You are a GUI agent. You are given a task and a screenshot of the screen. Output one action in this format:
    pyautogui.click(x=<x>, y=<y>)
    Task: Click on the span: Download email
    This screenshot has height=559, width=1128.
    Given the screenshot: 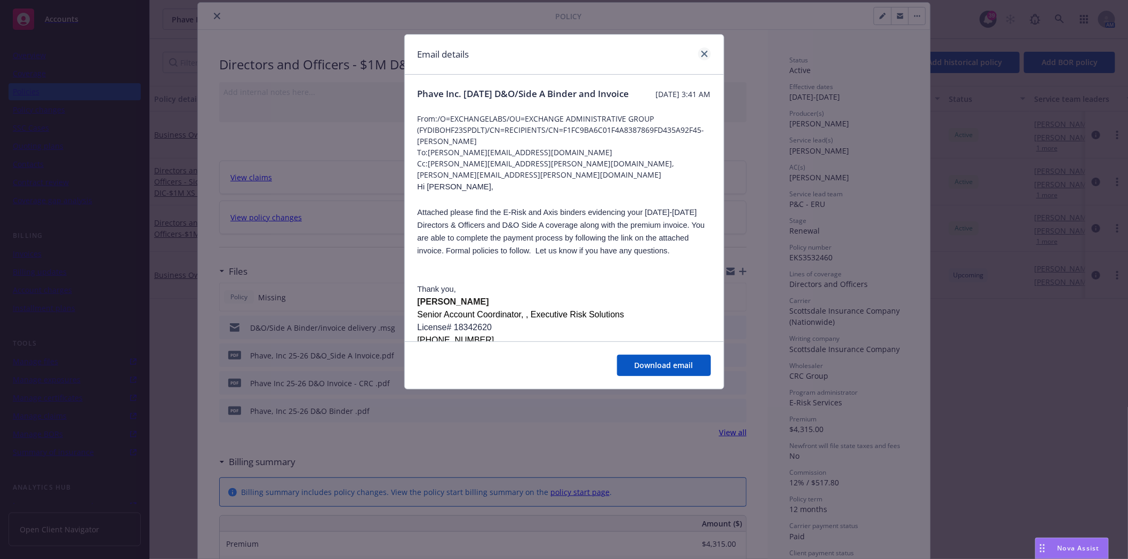 What is the action you would take?
    pyautogui.click(x=664, y=365)
    